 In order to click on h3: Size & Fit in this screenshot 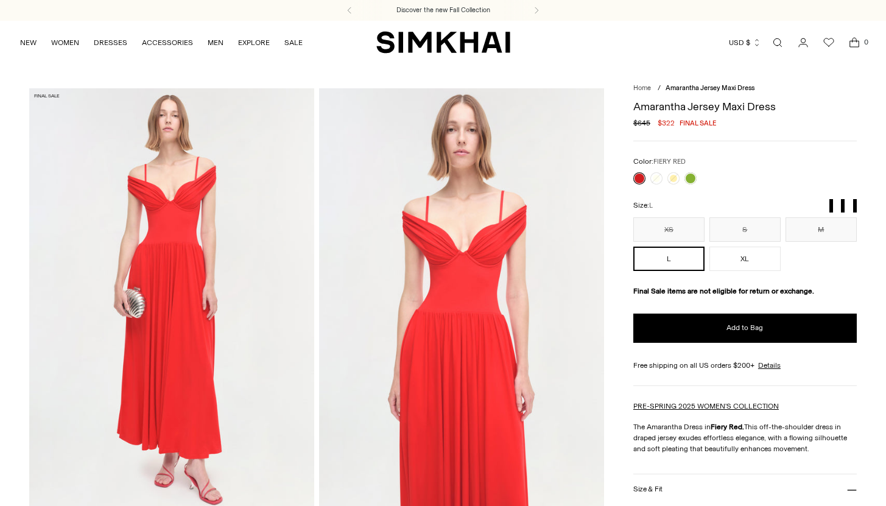, I will do `click(648, 489)`.